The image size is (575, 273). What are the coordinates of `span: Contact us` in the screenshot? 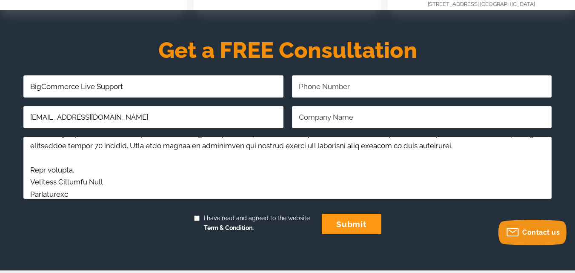 It's located at (541, 232).